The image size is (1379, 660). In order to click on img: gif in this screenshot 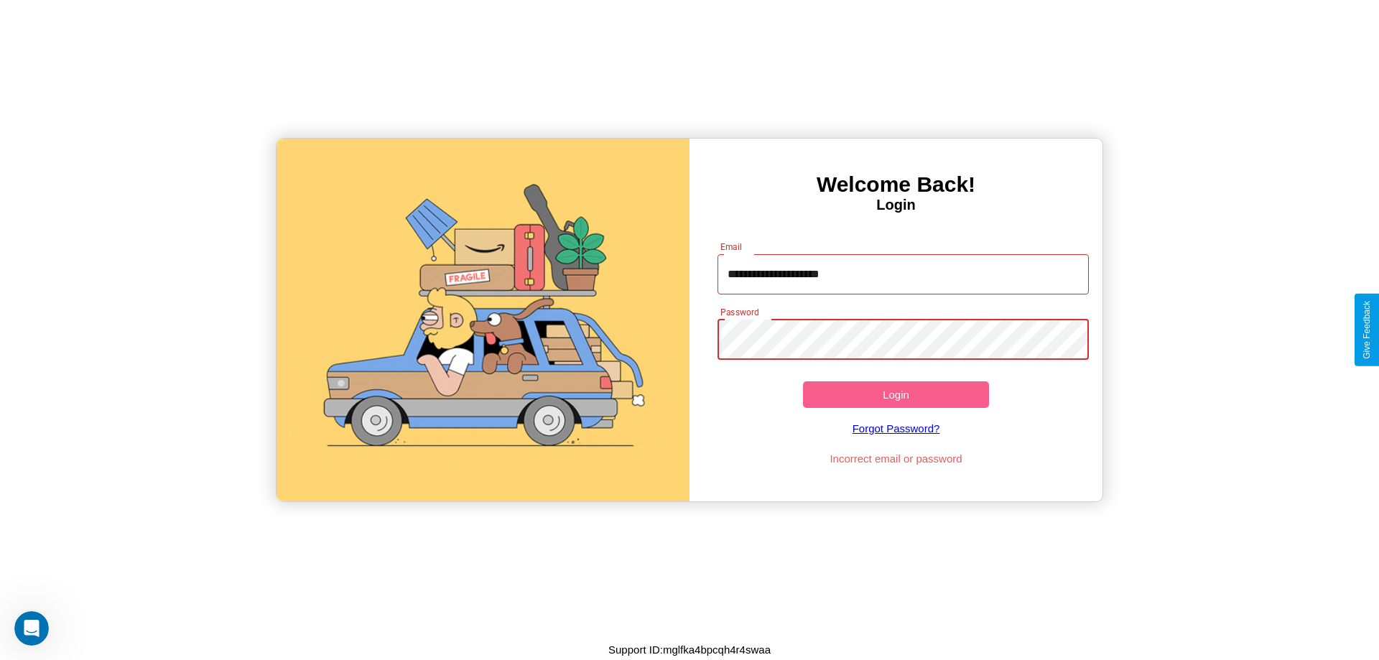, I will do `click(483, 320)`.